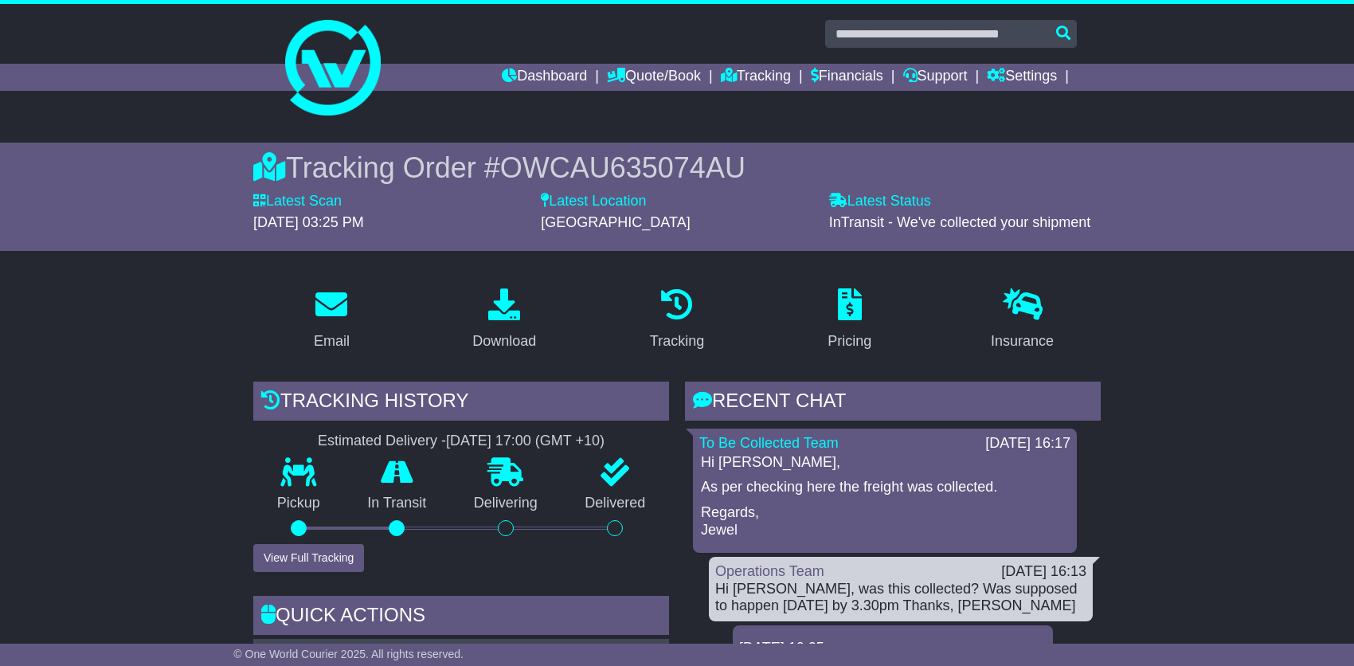 This screenshot has height=666, width=1354. I want to click on p: Delivering, so click(506, 503).